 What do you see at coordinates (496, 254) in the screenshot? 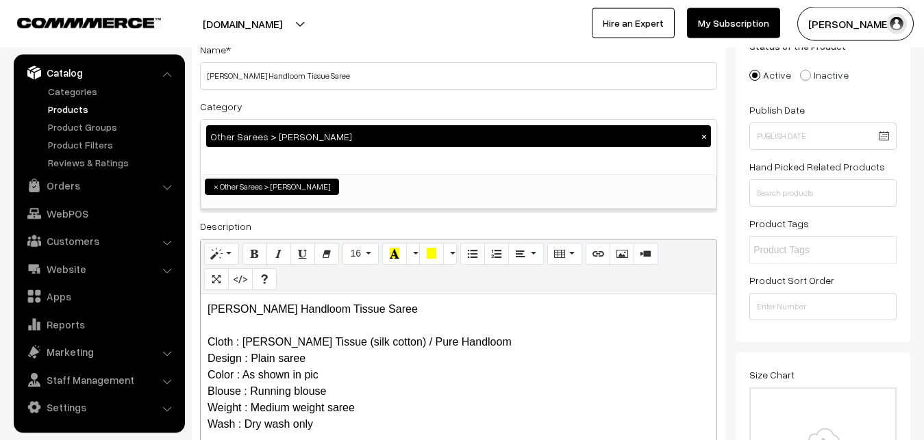
I see `button: Ordered list (CTRL+SHIFT+NUM8)` at bounding box center [496, 254].